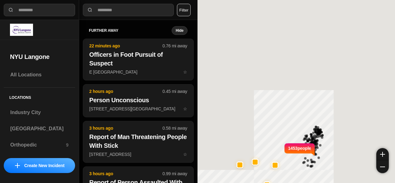 The image size is (395, 183). What do you see at coordinates (44, 165) in the screenshot?
I see `p: Create New Incident` at bounding box center [44, 165].